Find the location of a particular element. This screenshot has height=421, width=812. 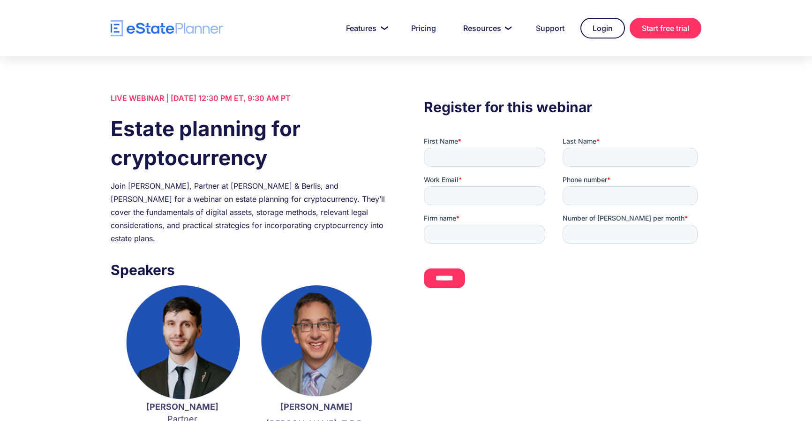

a: Resources is located at coordinates (486, 28).